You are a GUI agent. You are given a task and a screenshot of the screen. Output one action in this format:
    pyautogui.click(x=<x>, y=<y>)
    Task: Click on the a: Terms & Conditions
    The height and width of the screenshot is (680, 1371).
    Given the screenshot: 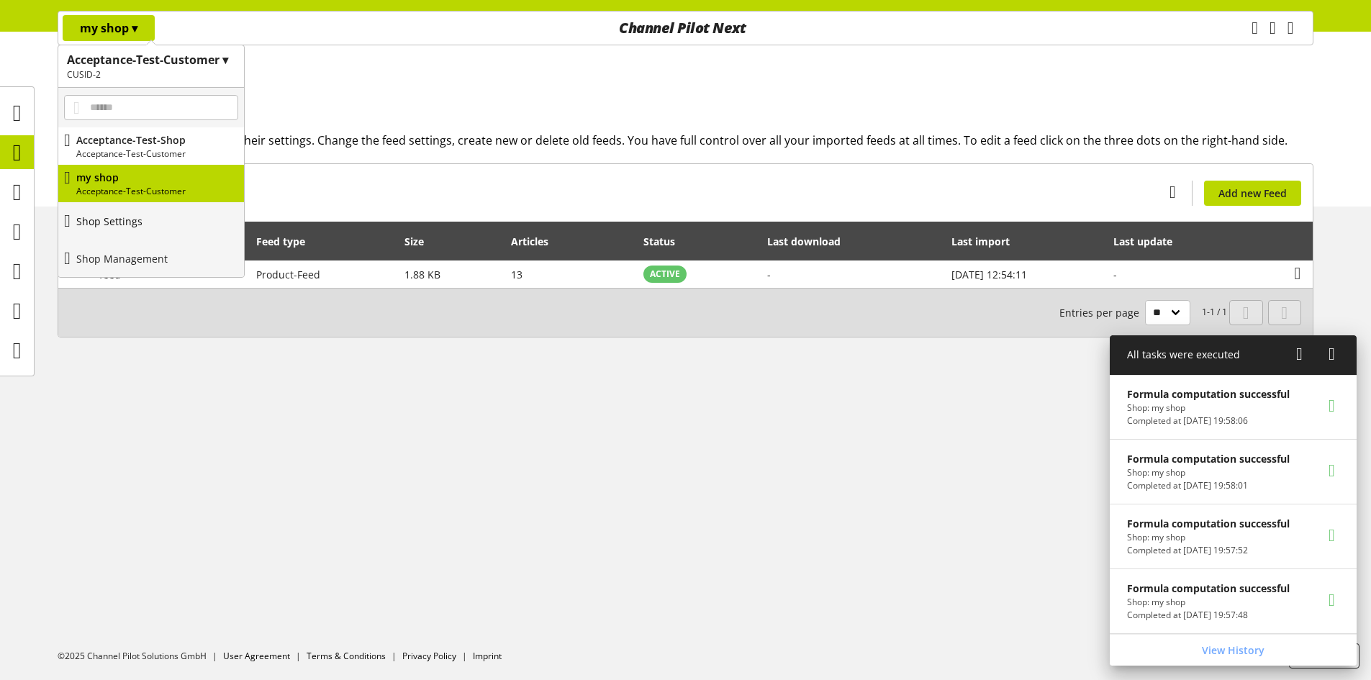 What is the action you would take?
    pyautogui.click(x=346, y=656)
    